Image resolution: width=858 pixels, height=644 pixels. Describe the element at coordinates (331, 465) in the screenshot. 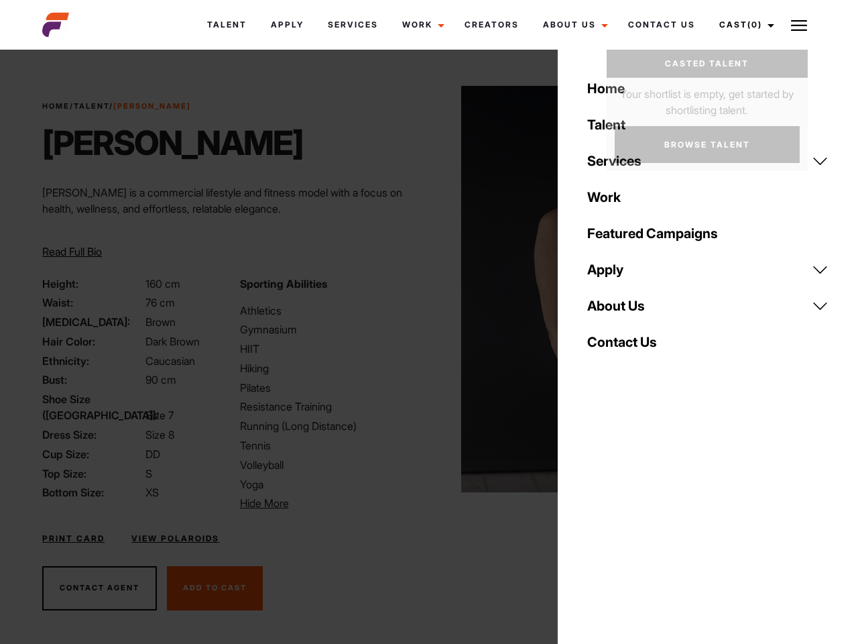

I see `li: Volleyball` at that location.